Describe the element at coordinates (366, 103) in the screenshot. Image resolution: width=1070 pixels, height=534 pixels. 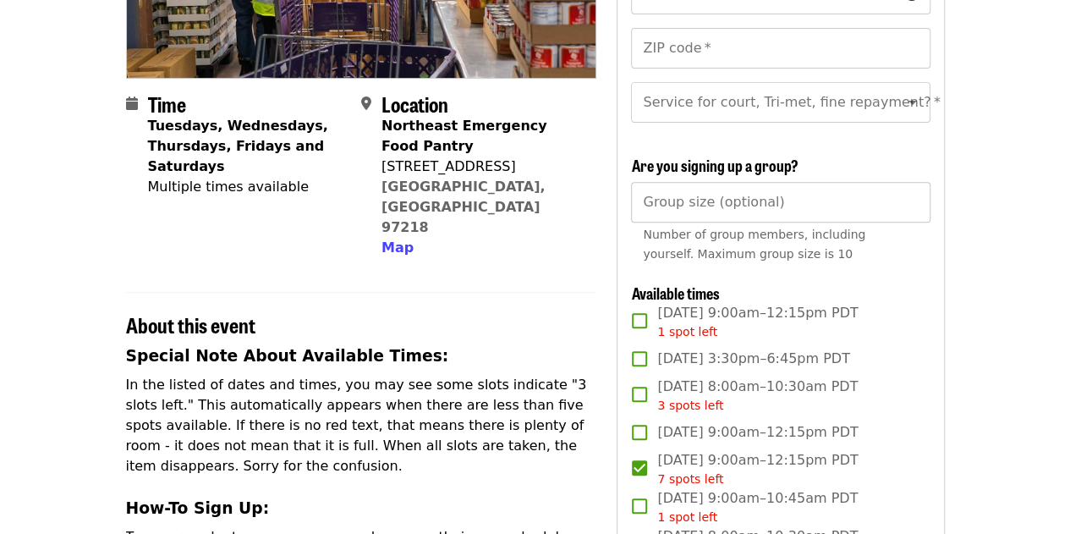
I see `i: map-marker-alt icon` at that location.